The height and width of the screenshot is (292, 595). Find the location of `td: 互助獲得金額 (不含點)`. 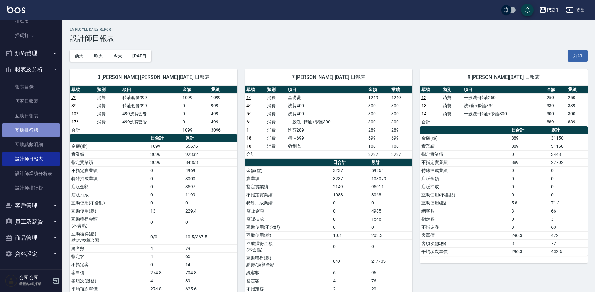

td: 互助獲得金額 (不含點) is located at coordinates (109, 222).